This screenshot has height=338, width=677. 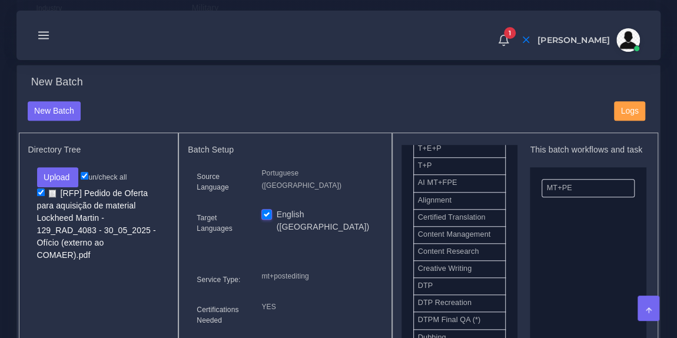 What do you see at coordinates (54, 111) in the screenshot?
I see `button: New Batch` at bounding box center [54, 111].